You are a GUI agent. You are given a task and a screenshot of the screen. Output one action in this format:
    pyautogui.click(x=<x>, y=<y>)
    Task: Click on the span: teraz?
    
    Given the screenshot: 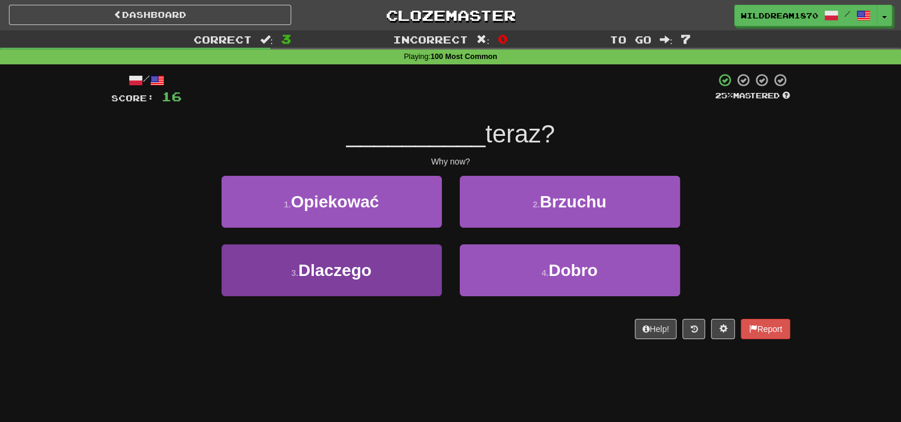 What is the action you would take?
    pyautogui.click(x=520, y=133)
    